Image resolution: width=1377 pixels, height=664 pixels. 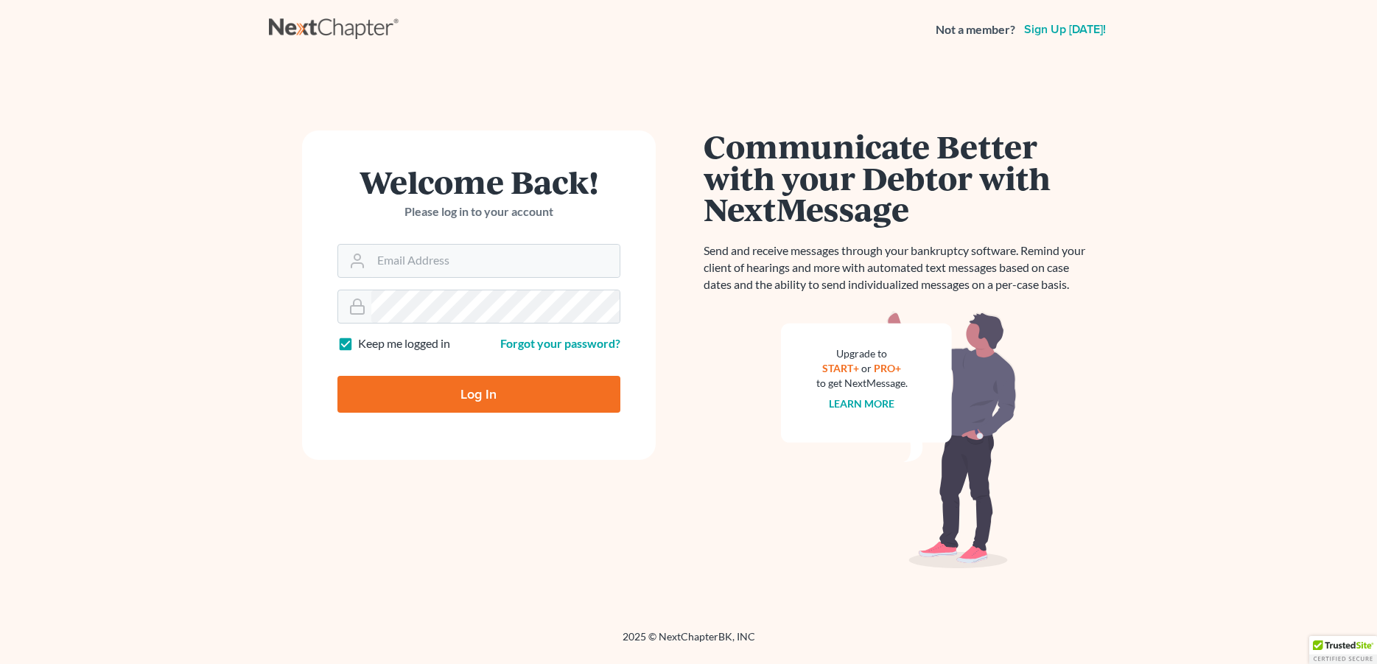 What do you see at coordinates (840, 368) in the screenshot?
I see `a: START+` at bounding box center [840, 368].